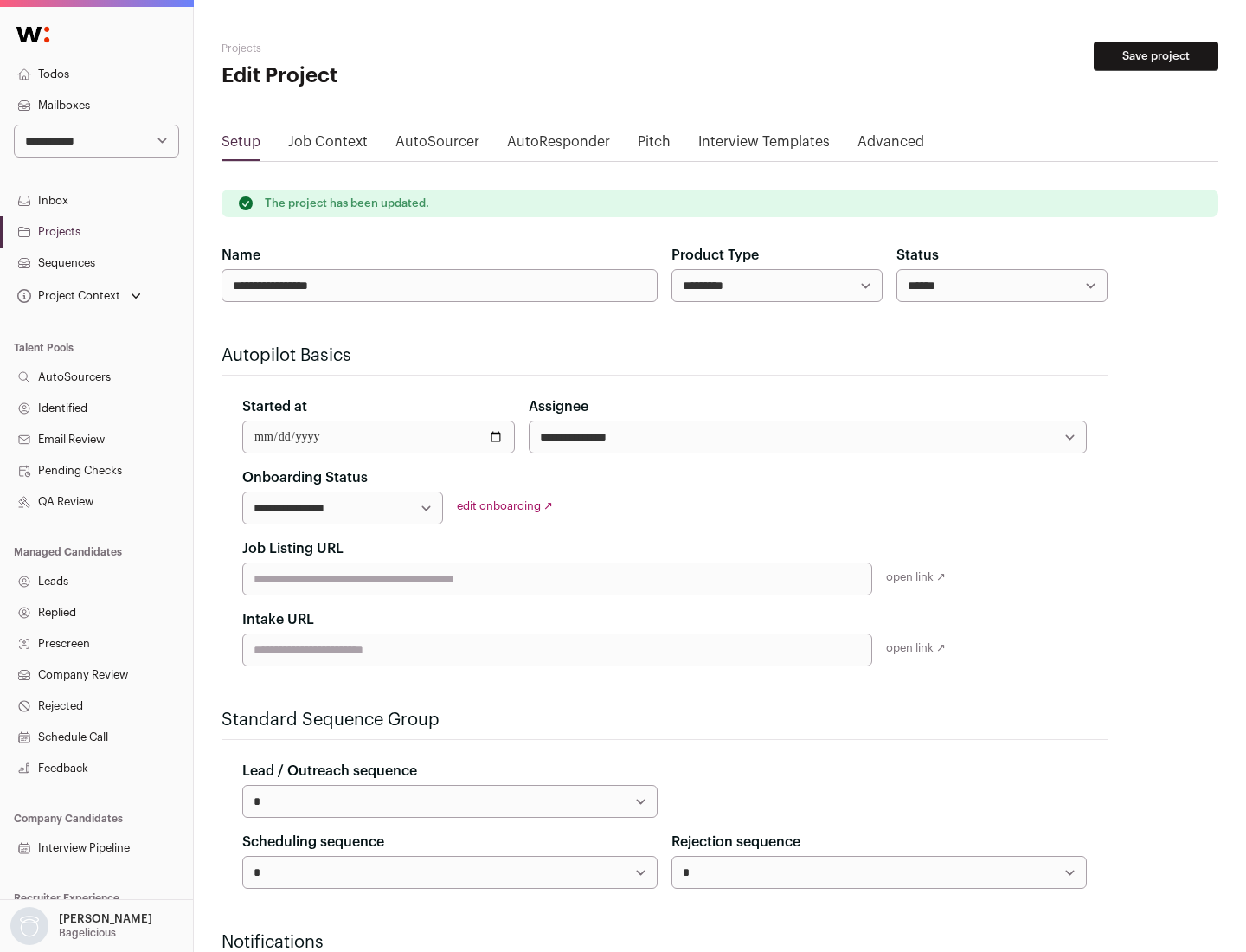 This screenshot has width=1246, height=952. Describe the element at coordinates (347, 204) in the screenshot. I see `p: The project has been updated.` at that location.